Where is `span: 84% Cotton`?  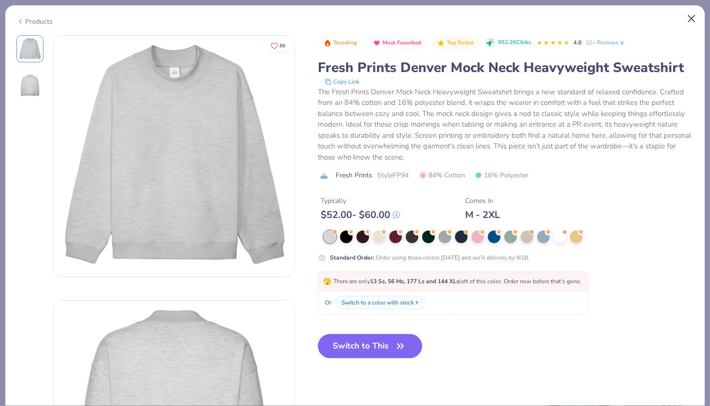 span: 84% Cotton is located at coordinates (442, 175).